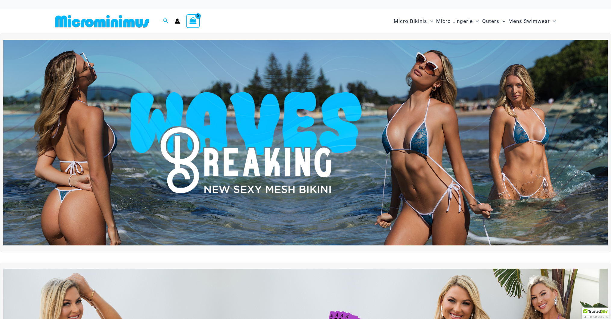  I want to click on span: Micro Lingerie, so click(455, 21).